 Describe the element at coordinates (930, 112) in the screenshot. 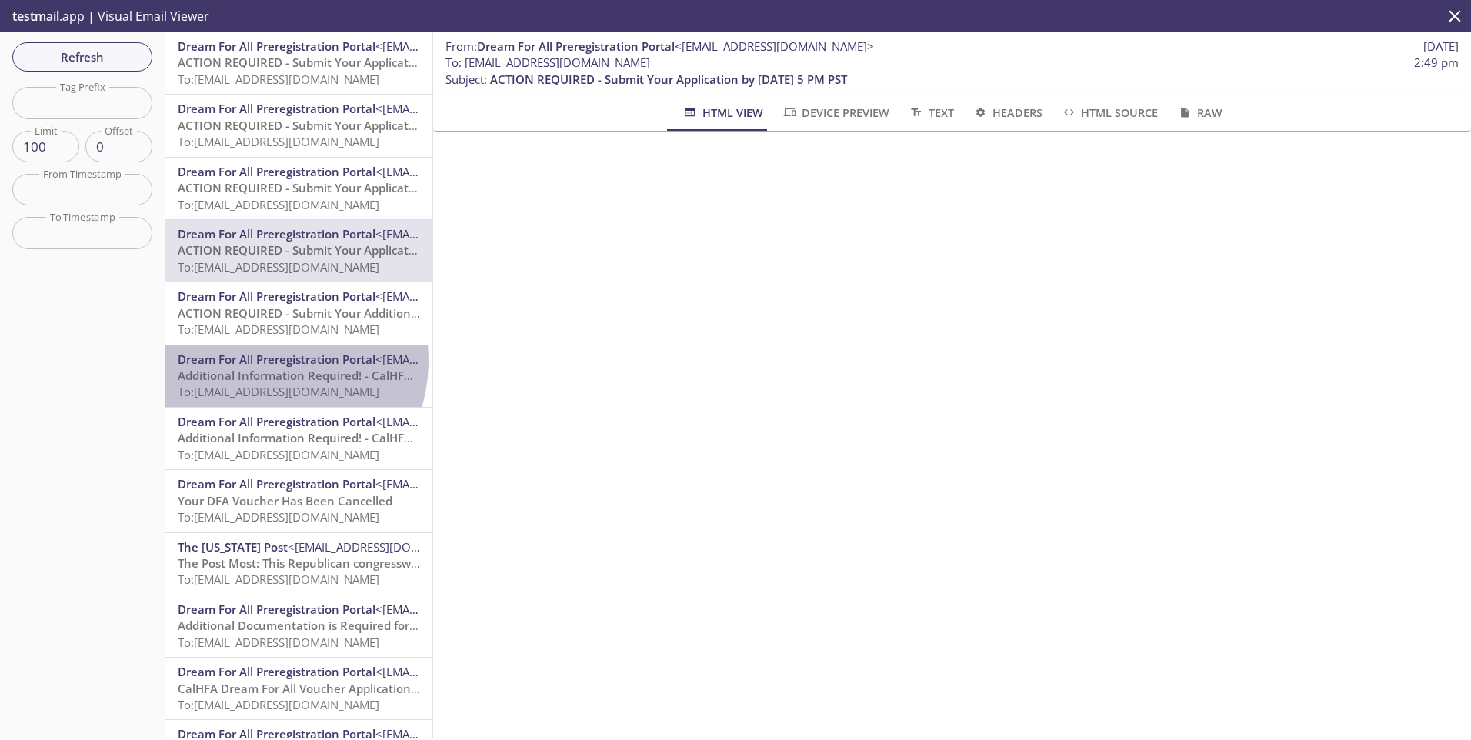

I see `span: Text` at that location.